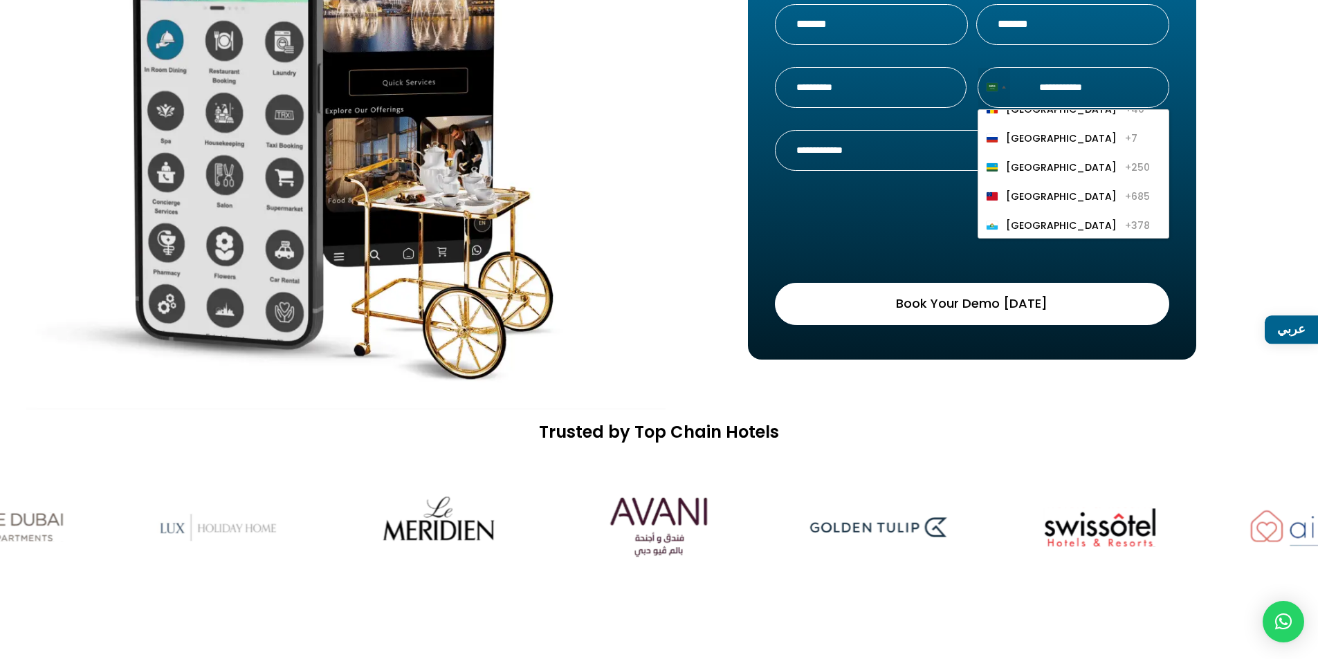 Image resolution: width=1318 pixels, height=659 pixels. I want to click on span: +685, so click(1138, 197).